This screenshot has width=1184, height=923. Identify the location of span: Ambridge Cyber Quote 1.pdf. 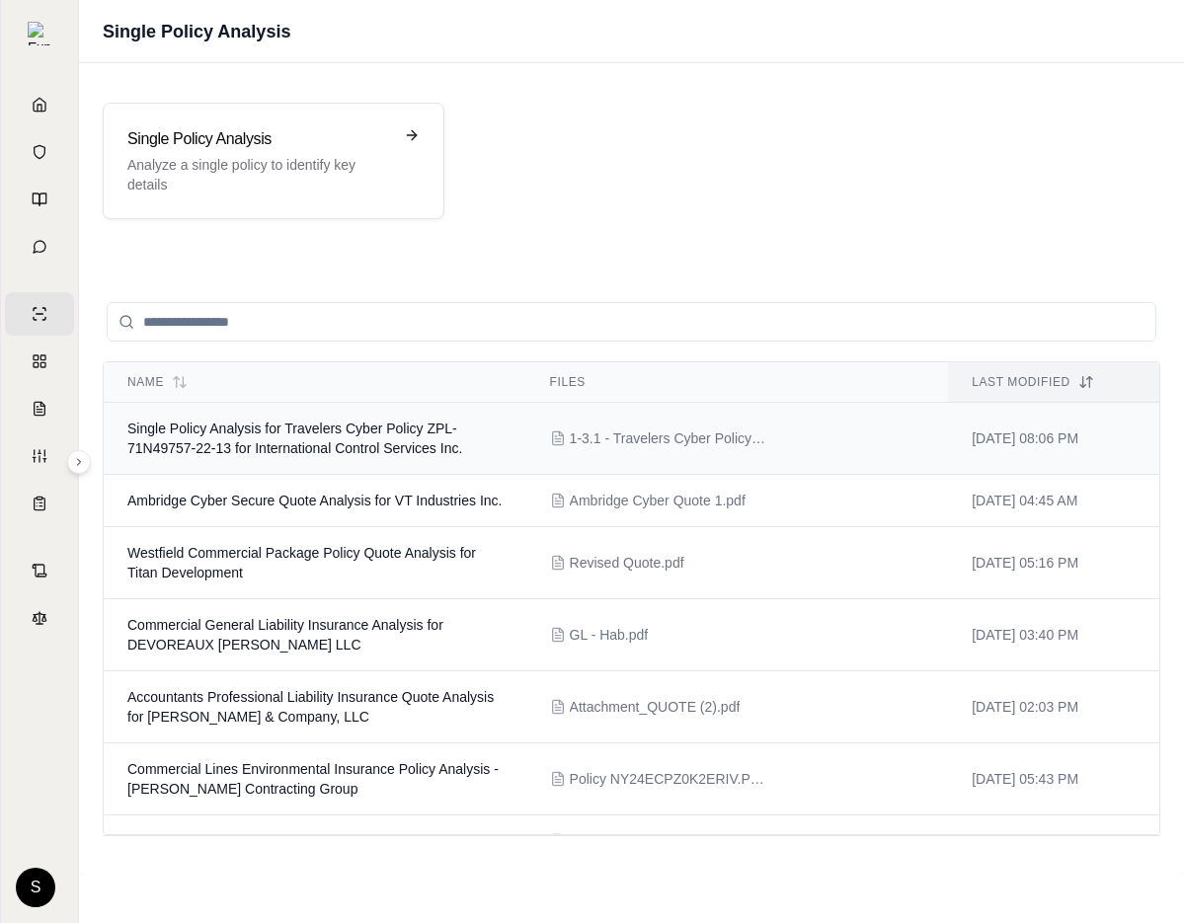
(658, 501).